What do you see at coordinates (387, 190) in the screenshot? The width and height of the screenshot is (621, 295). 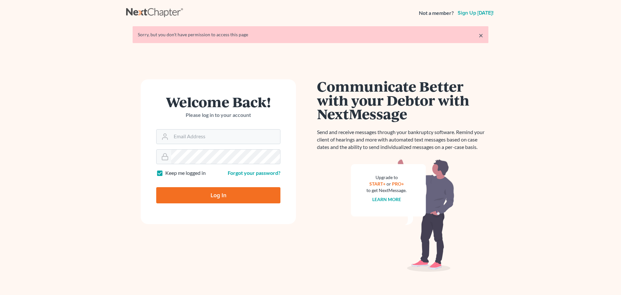 I see `div: to get NextMessage.` at bounding box center [387, 190].